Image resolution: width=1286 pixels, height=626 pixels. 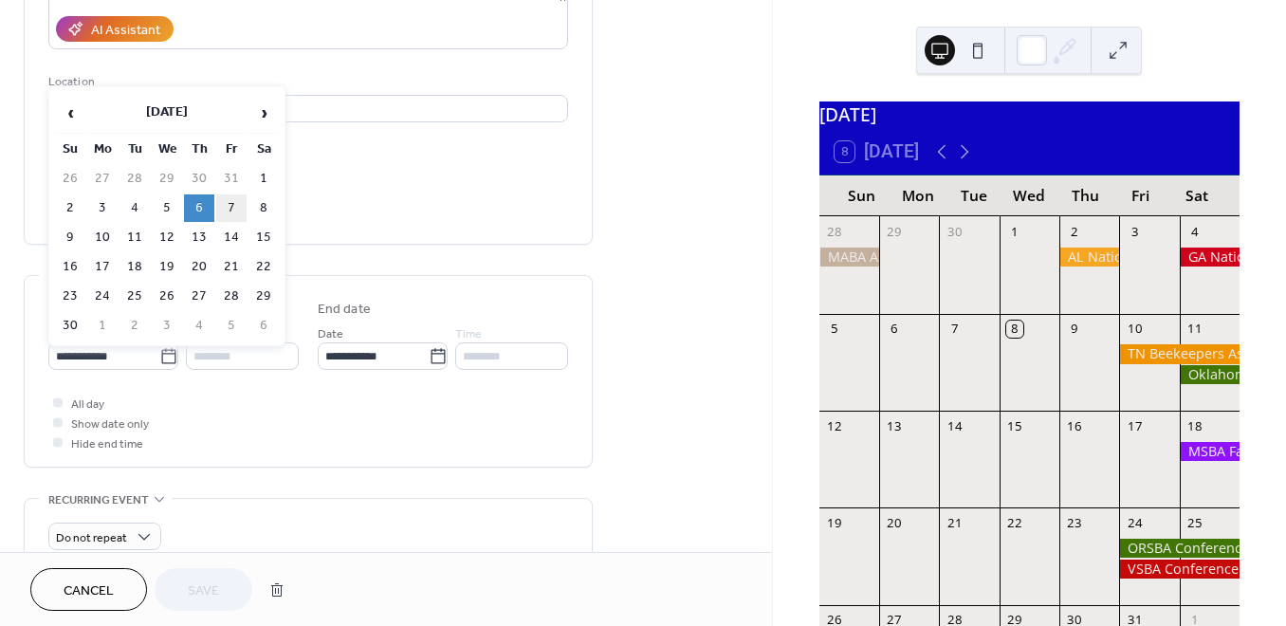 What do you see at coordinates (264, 149) in the screenshot?
I see `th: Sa` at bounding box center [264, 149].